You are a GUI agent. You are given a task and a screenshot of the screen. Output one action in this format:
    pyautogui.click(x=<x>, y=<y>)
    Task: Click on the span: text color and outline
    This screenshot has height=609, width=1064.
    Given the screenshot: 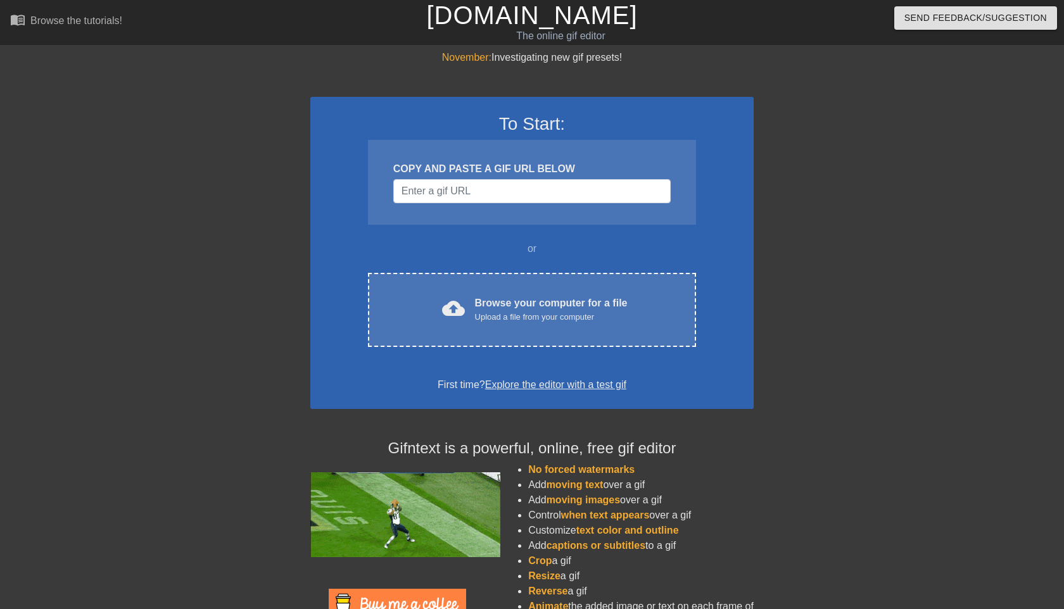 What is the action you would take?
    pyautogui.click(x=628, y=530)
    